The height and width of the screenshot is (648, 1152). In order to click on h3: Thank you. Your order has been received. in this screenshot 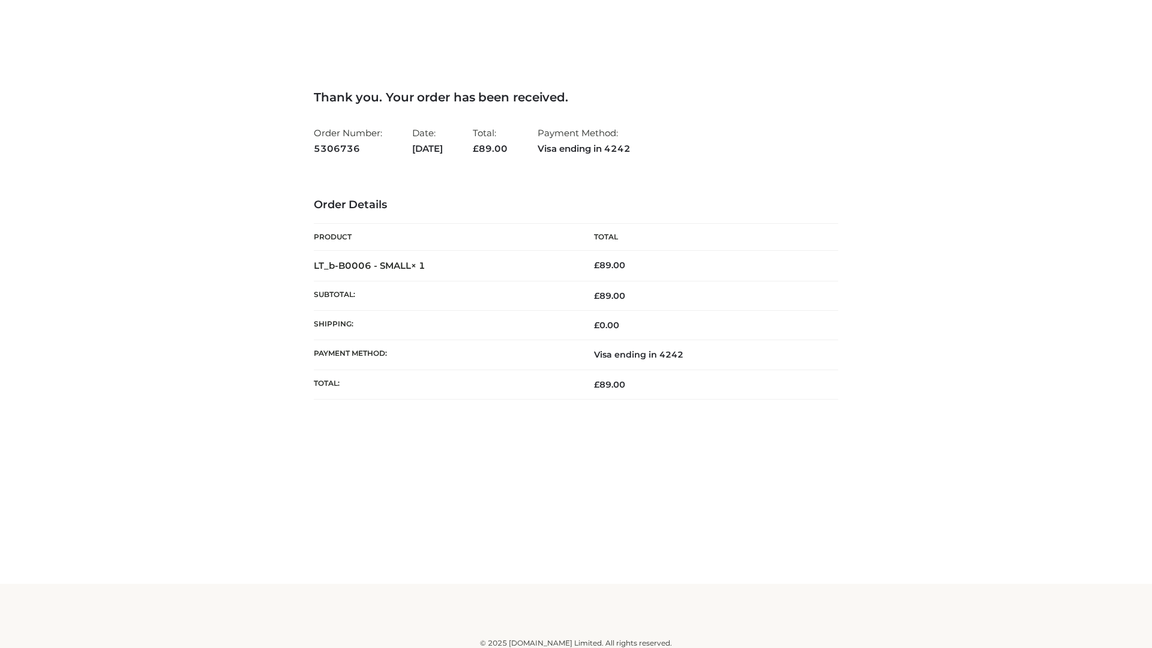, I will do `click(576, 97)`.